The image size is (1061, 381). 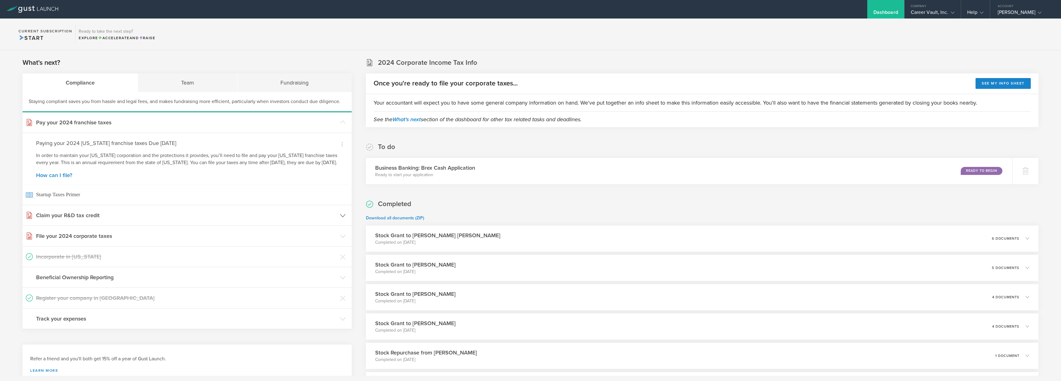 What do you see at coordinates (186, 319) in the screenshot?
I see `h3: Track your expenses` at bounding box center [186, 319].